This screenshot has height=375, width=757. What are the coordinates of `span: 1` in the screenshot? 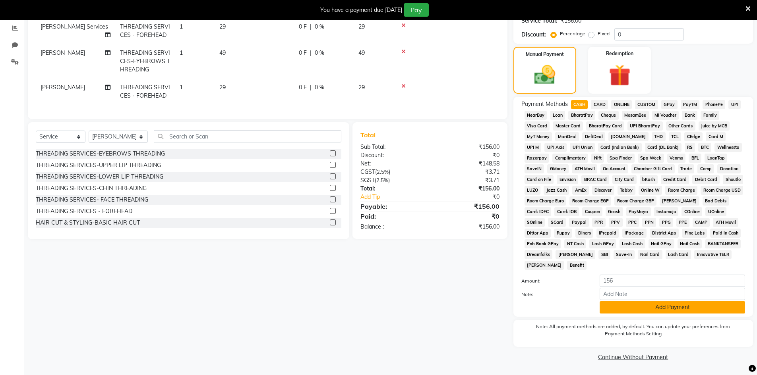 It's located at (181, 87).